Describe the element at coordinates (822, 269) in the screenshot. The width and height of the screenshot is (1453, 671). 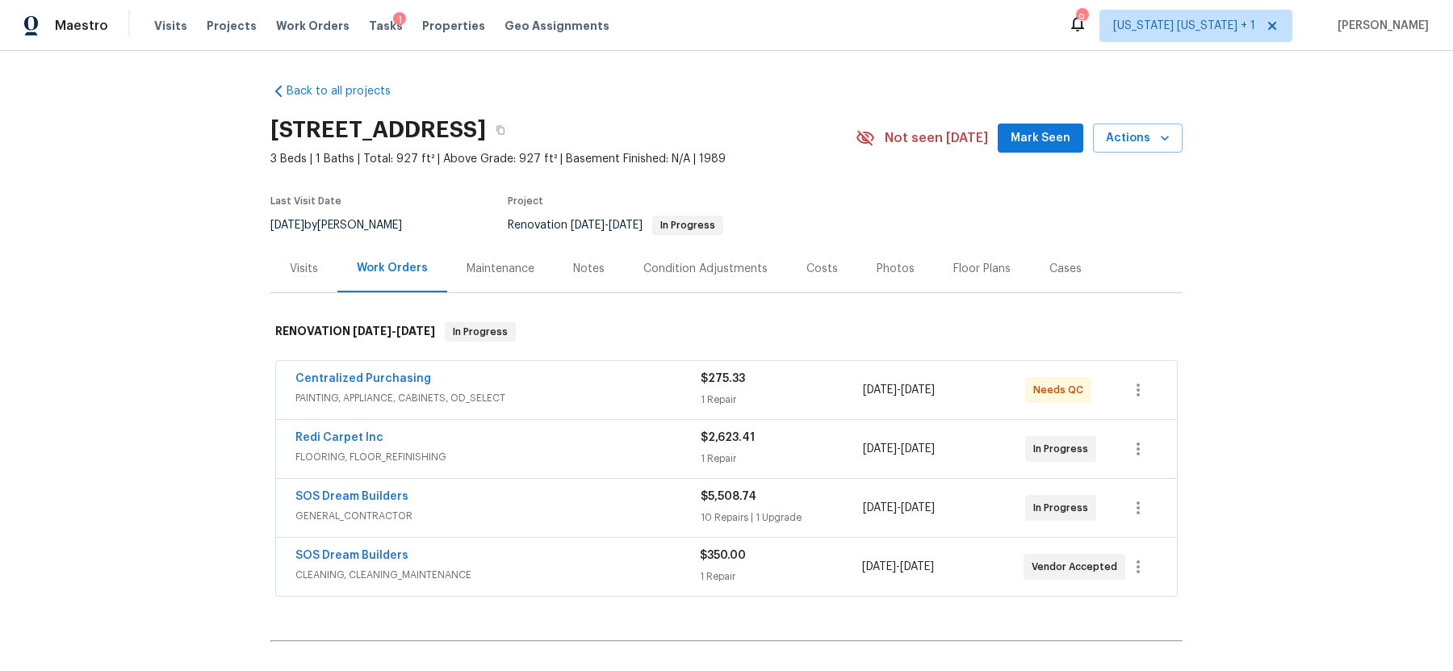
I see `div: Costs` at that location.